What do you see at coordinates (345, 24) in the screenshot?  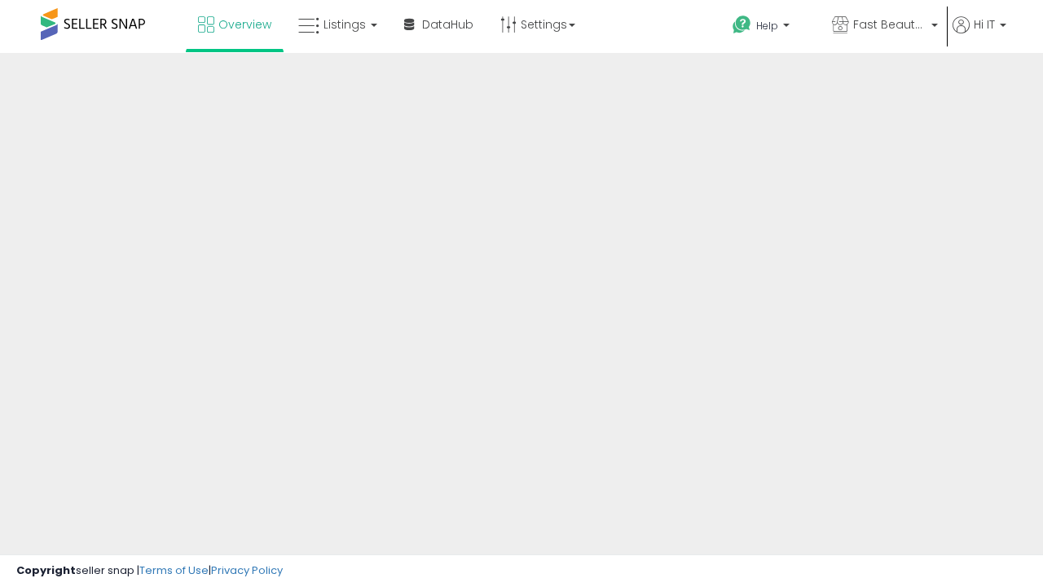 I see `span: Listings` at bounding box center [345, 24].